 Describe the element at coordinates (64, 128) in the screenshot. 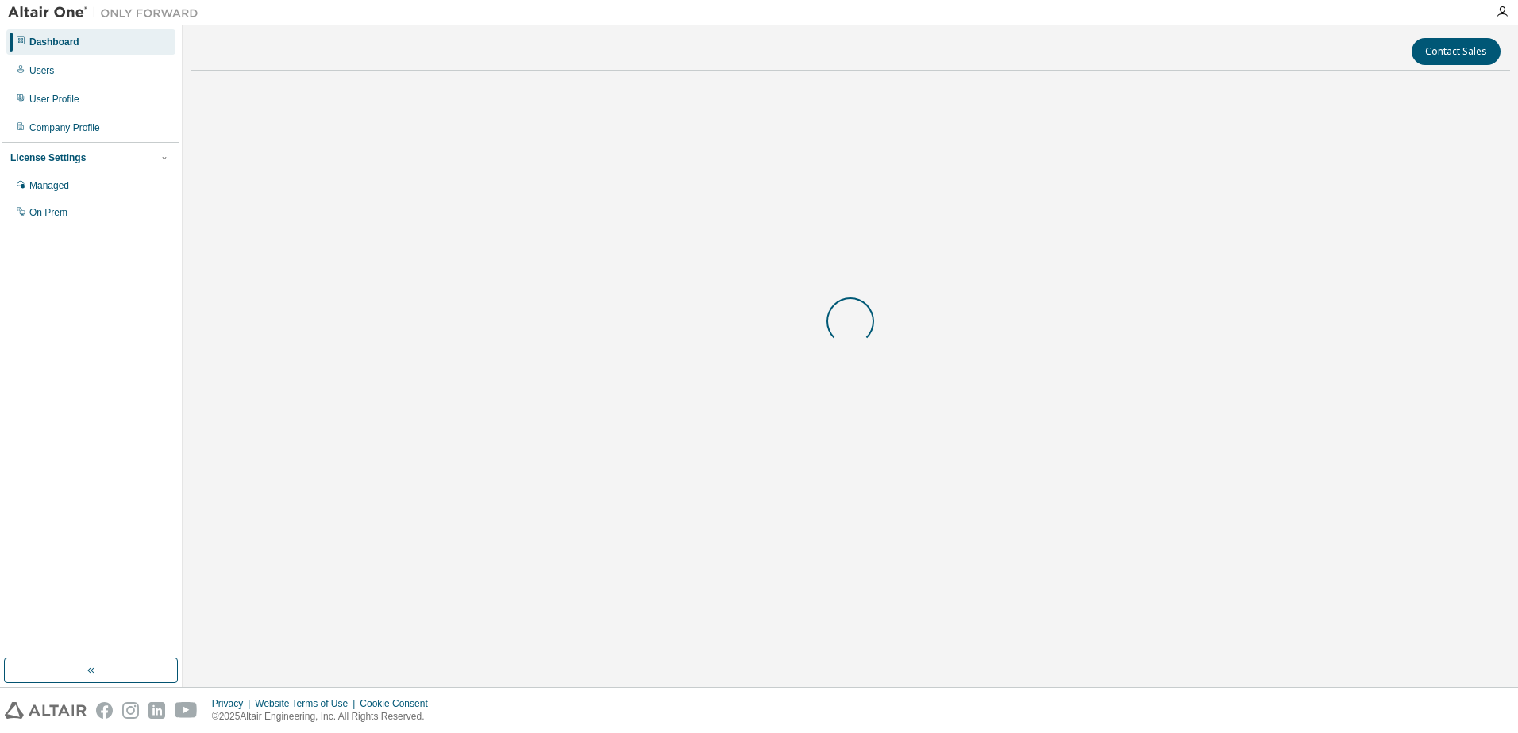

I see `div: Company Profile` at that location.